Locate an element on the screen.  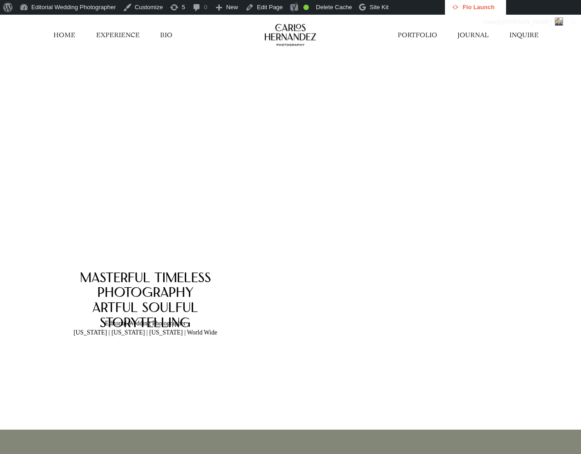
a: HOME is located at coordinates (64, 35).